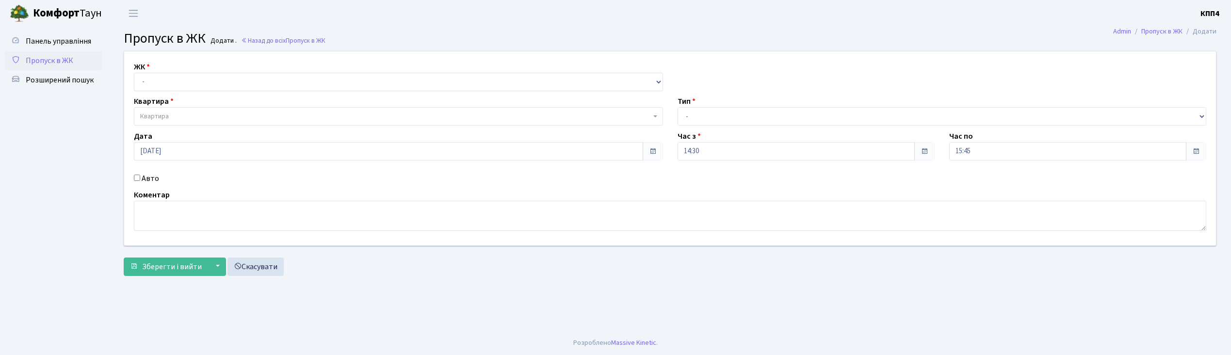 The height and width of the screenshot is (355, 1231). I want to click on nav: breadcrumb, so click(1164, 32).